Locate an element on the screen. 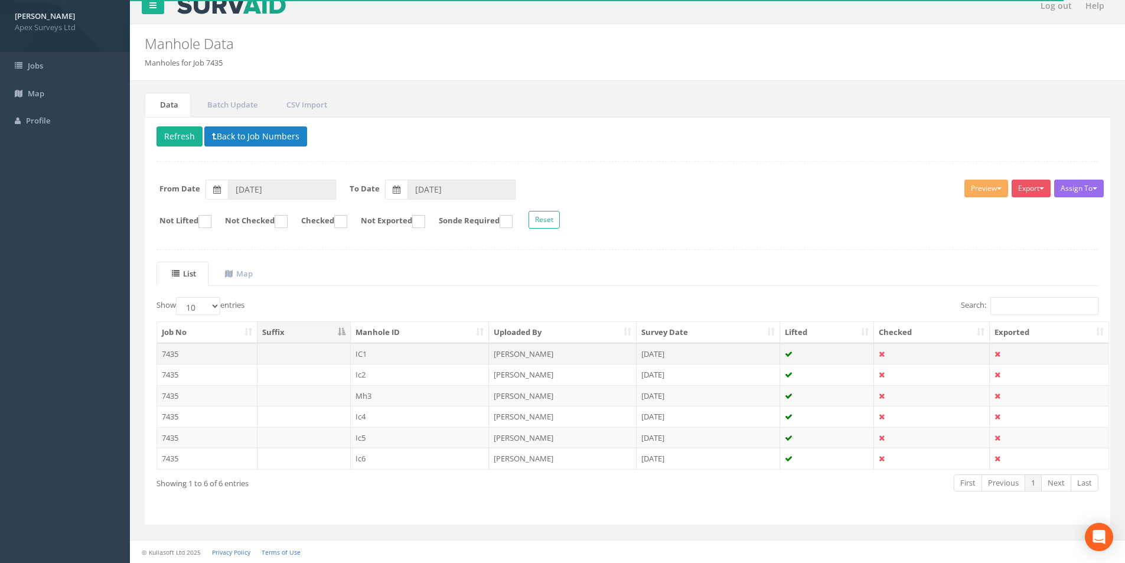 The height and width of the screenshot is (563, 1125). span: Apex Surveys Ltd is located at coordinates (65, 27).